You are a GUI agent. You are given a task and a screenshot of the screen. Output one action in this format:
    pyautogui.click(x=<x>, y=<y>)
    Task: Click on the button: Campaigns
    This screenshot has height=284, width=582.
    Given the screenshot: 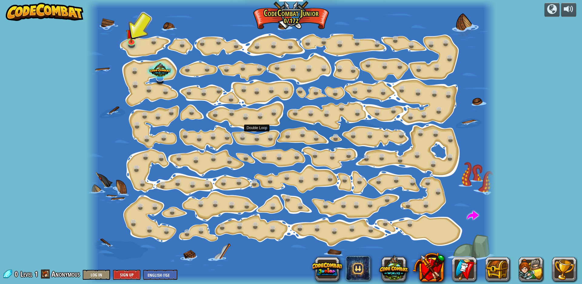 What is the action you would take?
    pyautogui.click(x=552, y=10)
    